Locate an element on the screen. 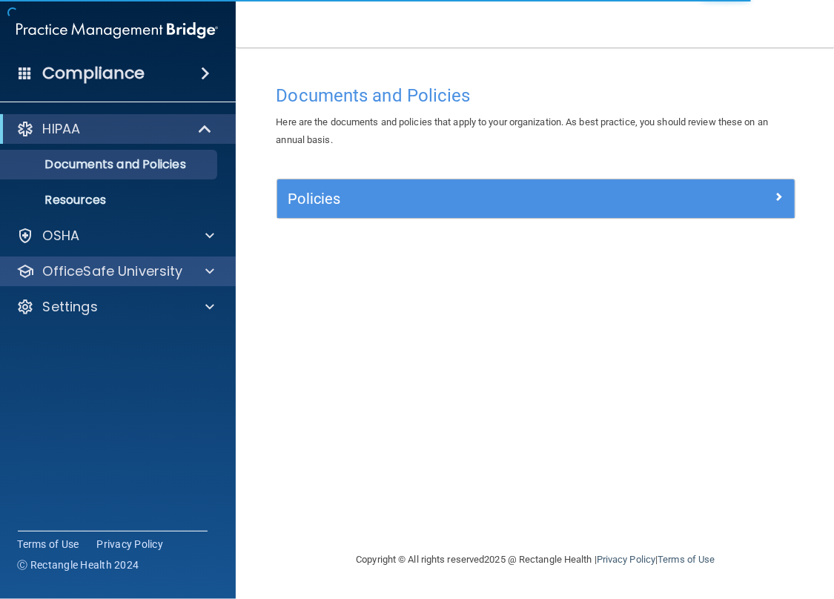 This screenshot has height=599, width=834. div: Copyright © All rights reserved 2025 @ Rectangle Health | | is located at coordinates (536, 560).